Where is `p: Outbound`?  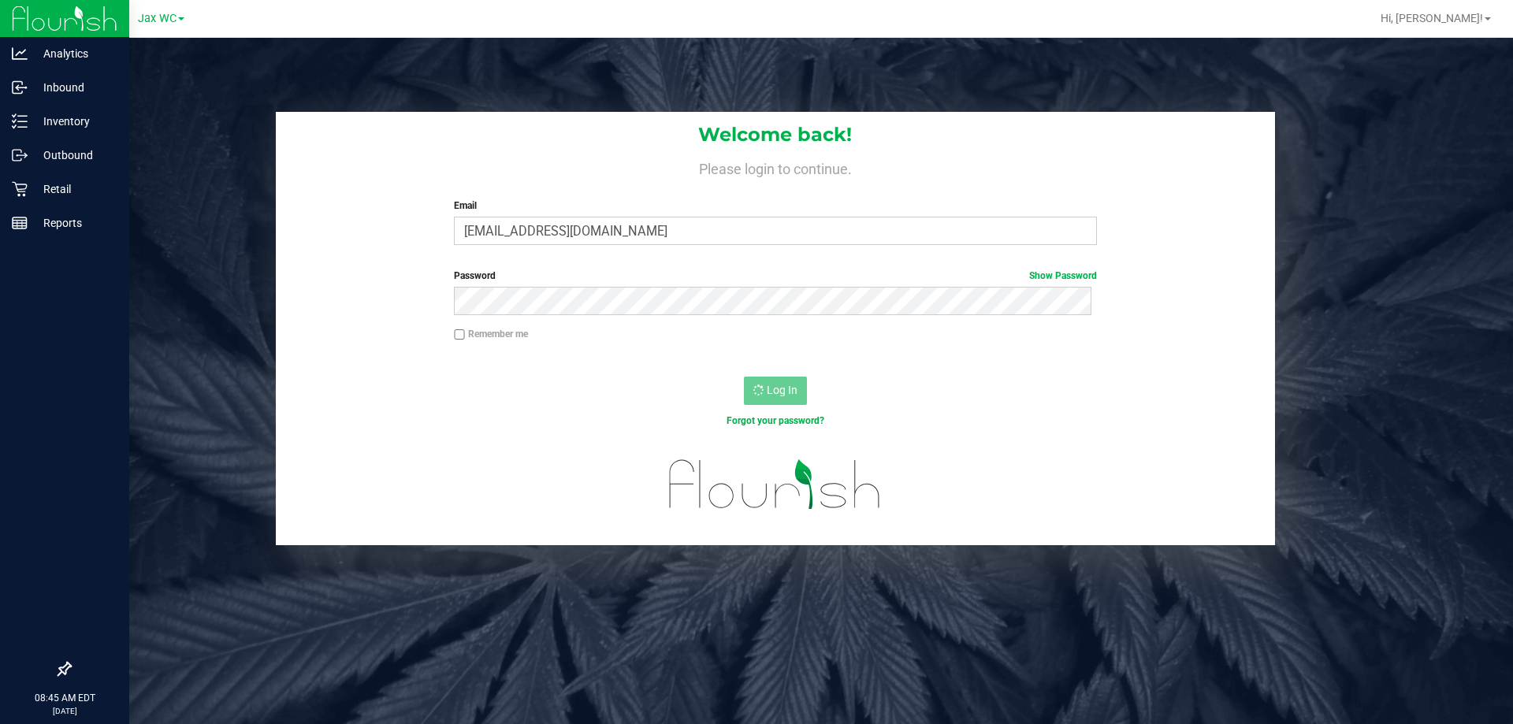
p: Outbound is located at coordinates (75, 155).